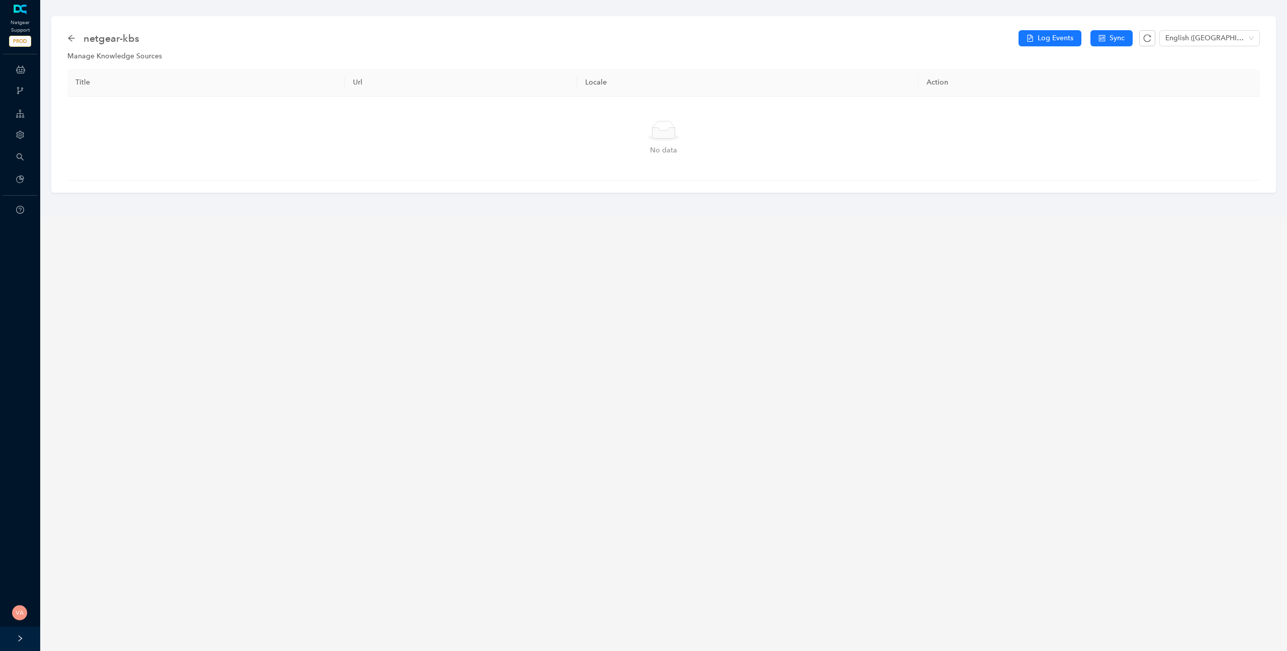 The width and height of the screenshot is (1287, 651). I want to click on img: 5c5f7907468957e522fad195b8a1453a, so click(20, 612).